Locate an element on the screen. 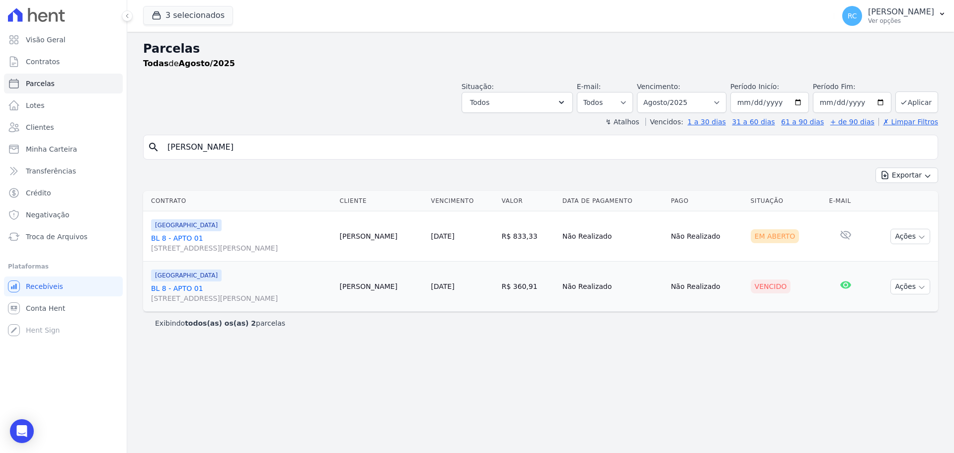  i: search is located at coordinates (154, 147).